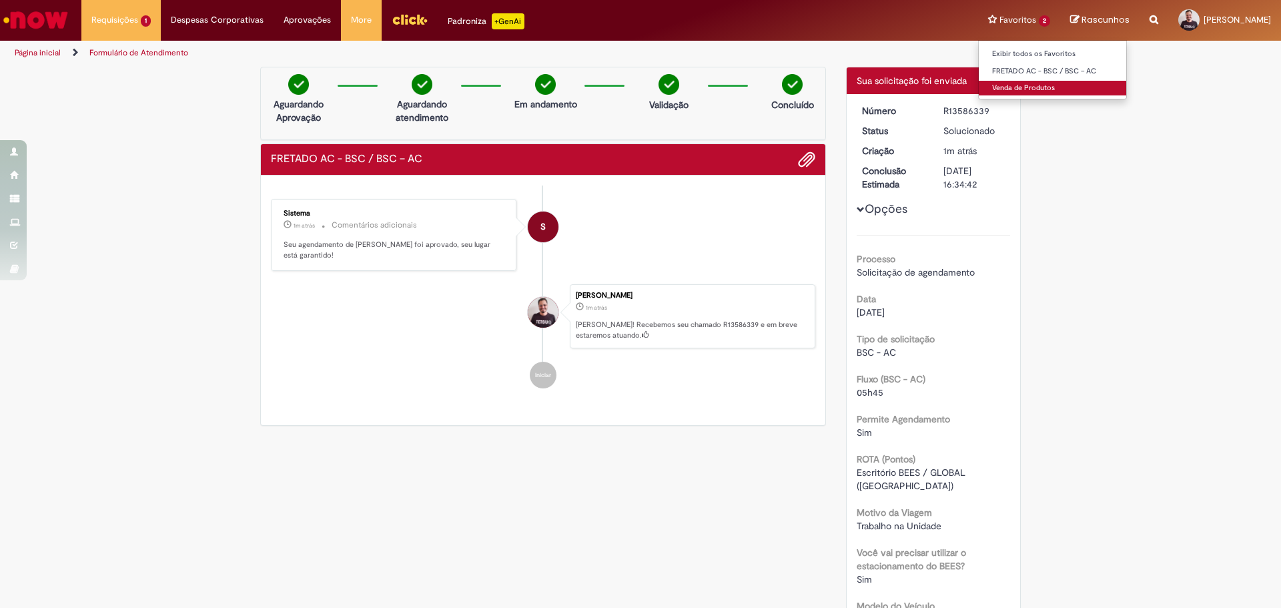  Describe the element at coordinates (1044, 21) in the screenshot. I see `span: 2` at that location.